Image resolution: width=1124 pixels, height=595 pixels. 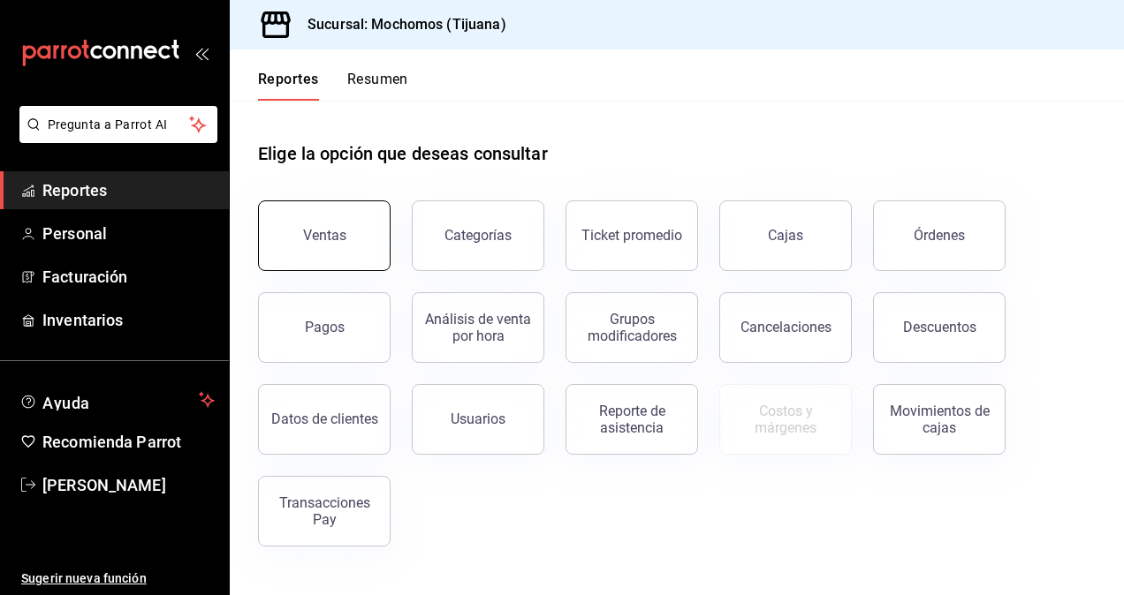 What do you see at coordinates (324, 419) in the screenshot?
I see `div: Datos de clientes` at bounding box center [324, 419].